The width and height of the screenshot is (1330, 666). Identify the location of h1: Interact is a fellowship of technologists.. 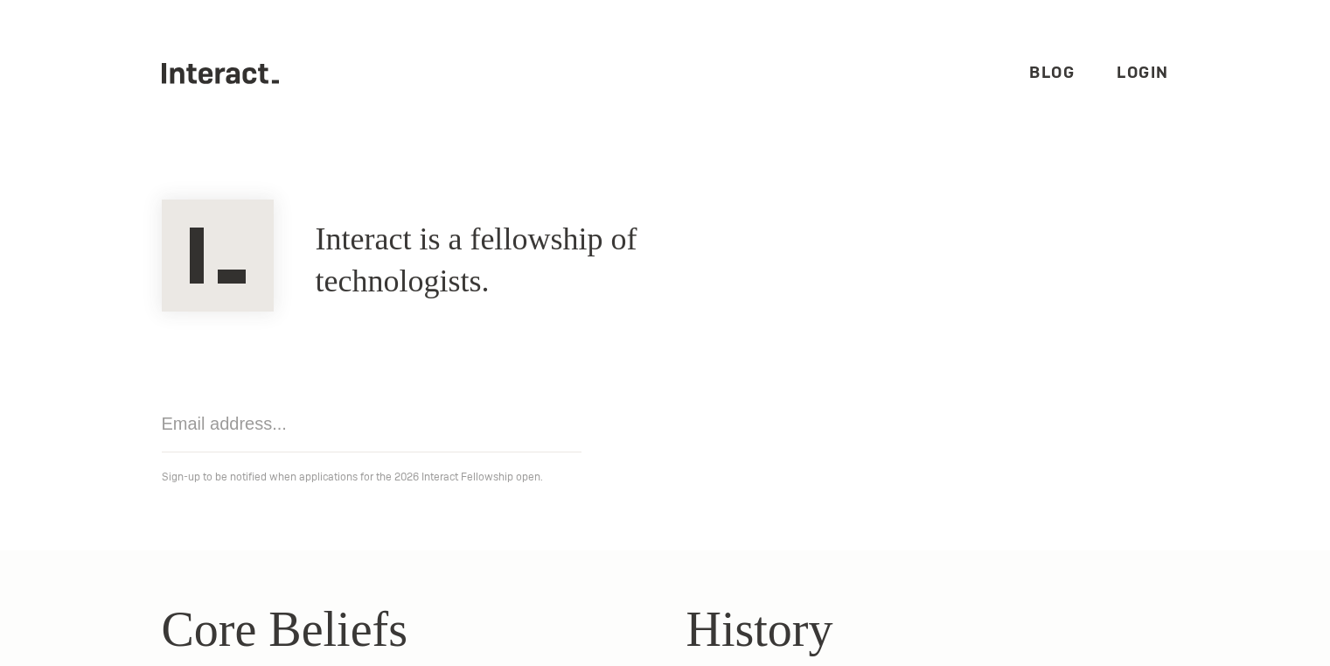
(552, 261).